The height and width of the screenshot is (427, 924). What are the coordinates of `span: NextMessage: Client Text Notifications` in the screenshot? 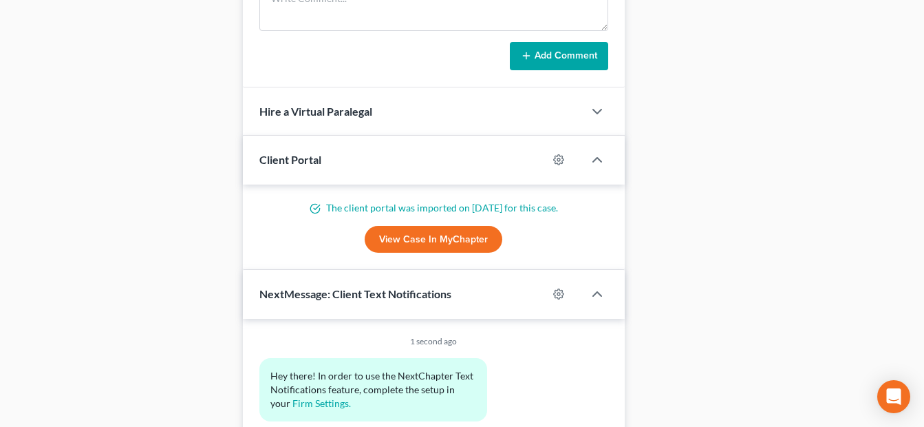 It's located at (355, 293).